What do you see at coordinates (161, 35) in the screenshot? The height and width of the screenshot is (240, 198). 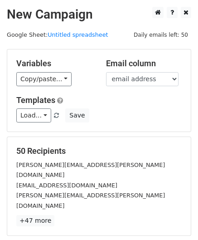 I see `span: Daily emails left: 50` at bounding box center [161, 35].